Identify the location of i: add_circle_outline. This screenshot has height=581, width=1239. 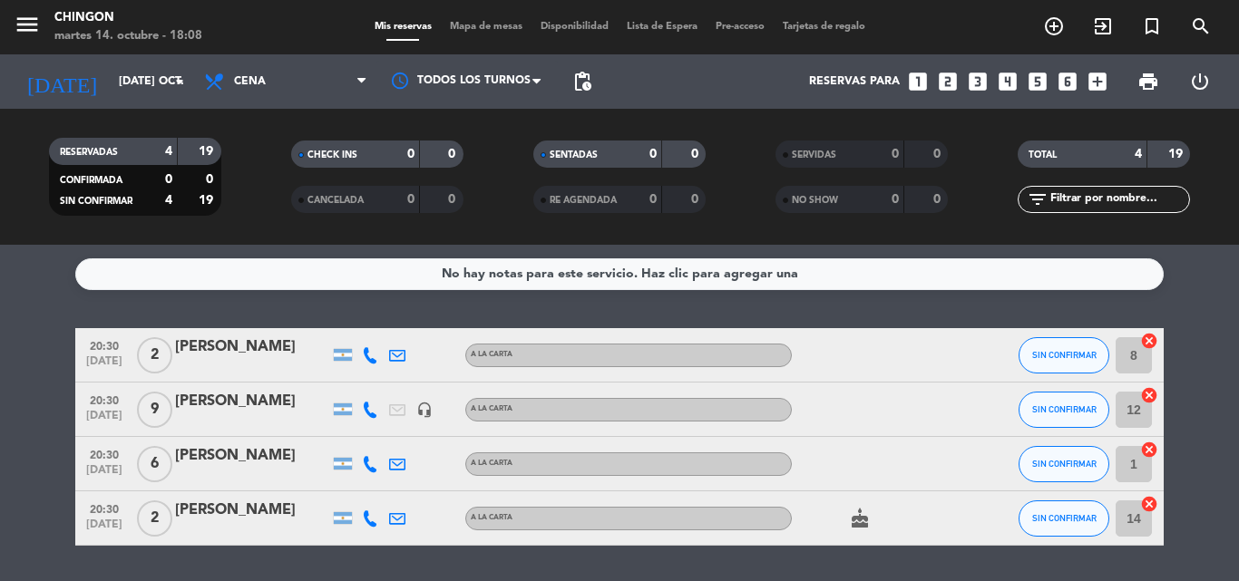
(1054, 26).